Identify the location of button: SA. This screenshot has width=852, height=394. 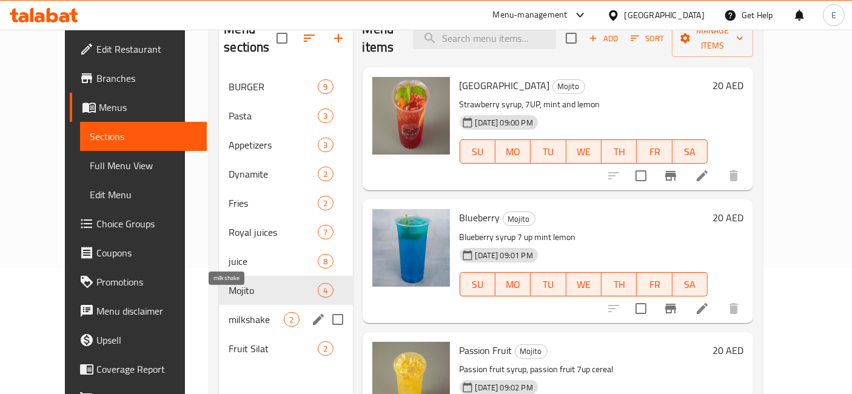
(690, 152).